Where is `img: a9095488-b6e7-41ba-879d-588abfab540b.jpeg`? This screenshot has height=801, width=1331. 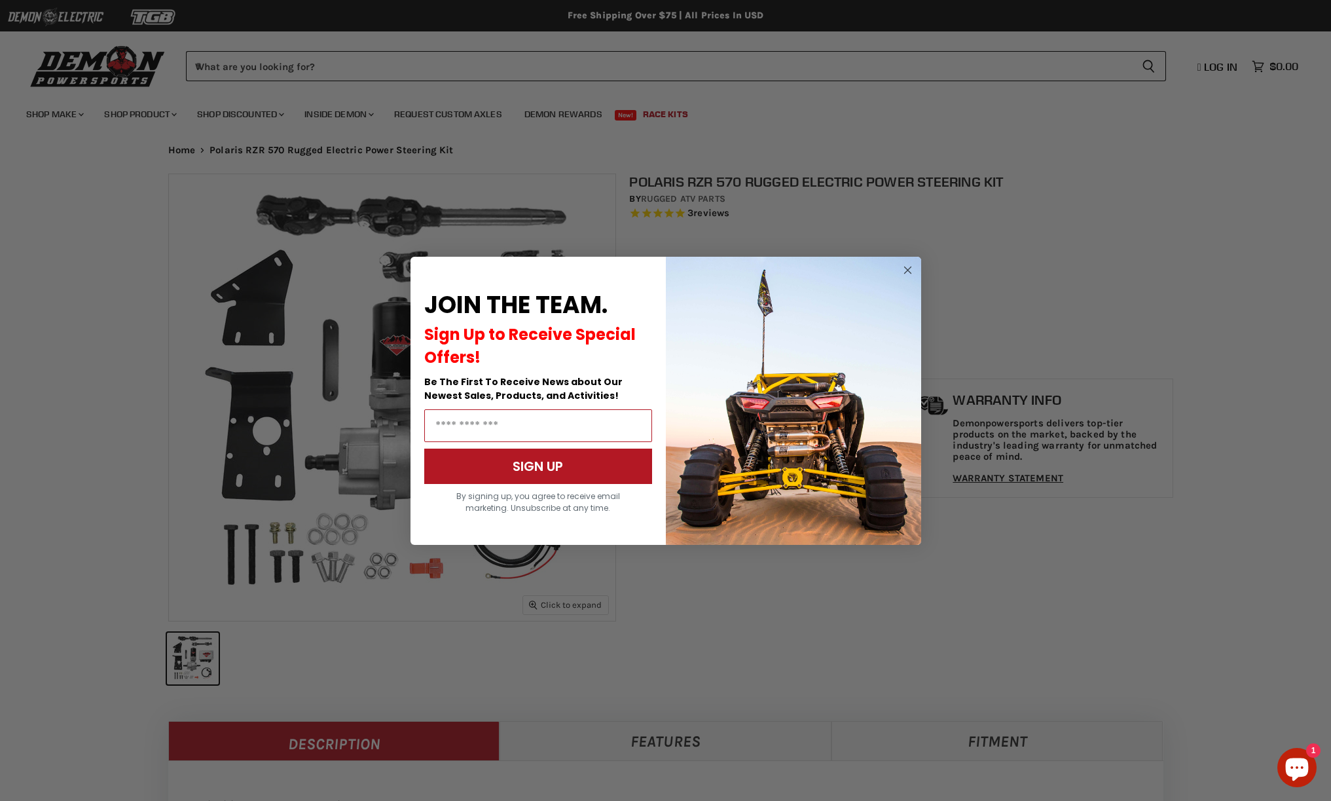
img: a9095488-b6e7-41ba-879d-588abfab540b.jpeg is located at coordinates (794, 401).